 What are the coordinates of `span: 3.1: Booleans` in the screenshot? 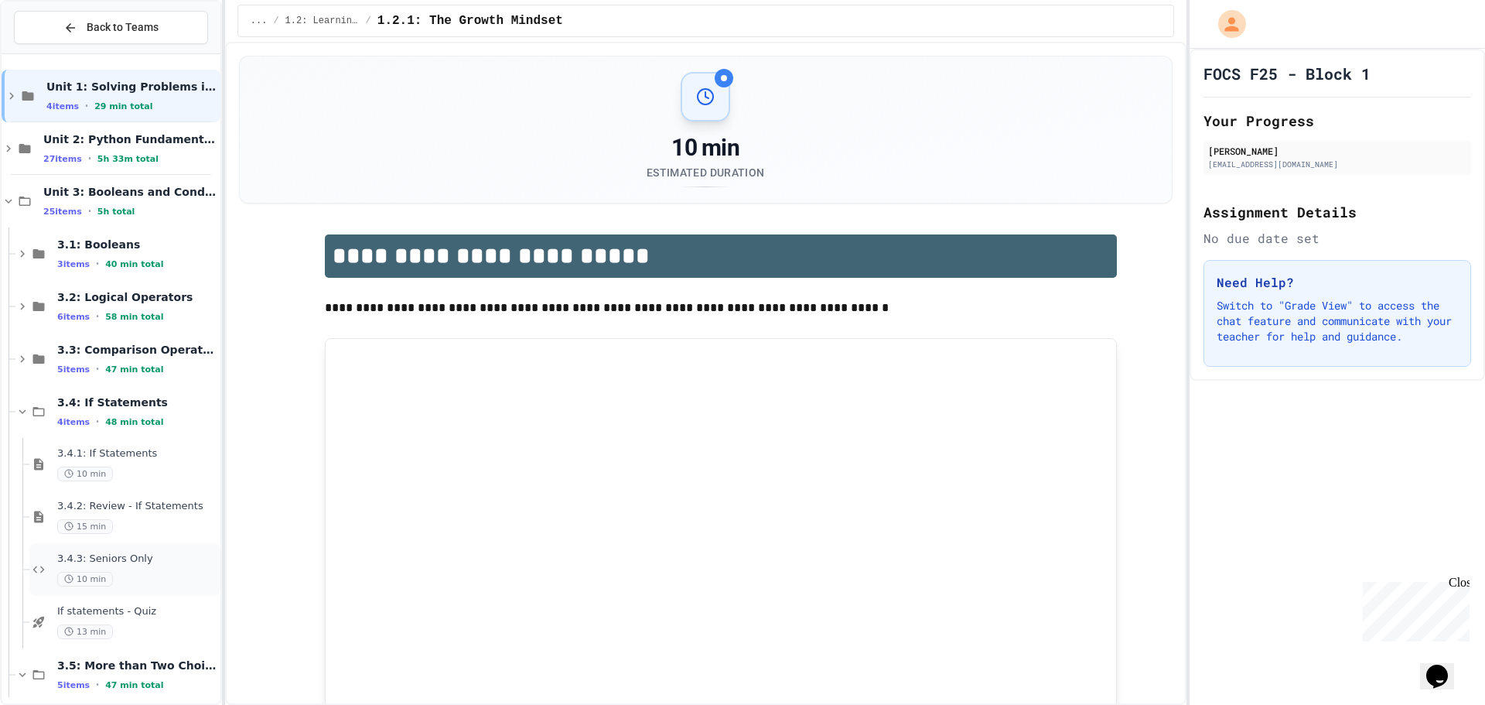 It's located at (137, 244).